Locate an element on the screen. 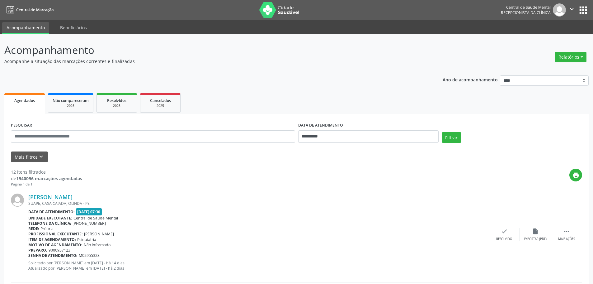  button: Mais filtroskeyboard_arrow_down is located at coordinates (29, 157).